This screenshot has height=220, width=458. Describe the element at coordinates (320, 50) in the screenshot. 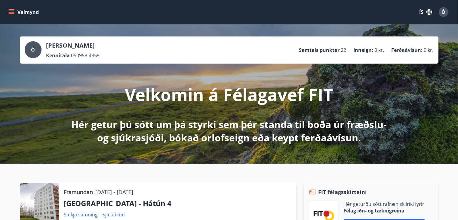

I see `p: Samtals punktar` at that location.